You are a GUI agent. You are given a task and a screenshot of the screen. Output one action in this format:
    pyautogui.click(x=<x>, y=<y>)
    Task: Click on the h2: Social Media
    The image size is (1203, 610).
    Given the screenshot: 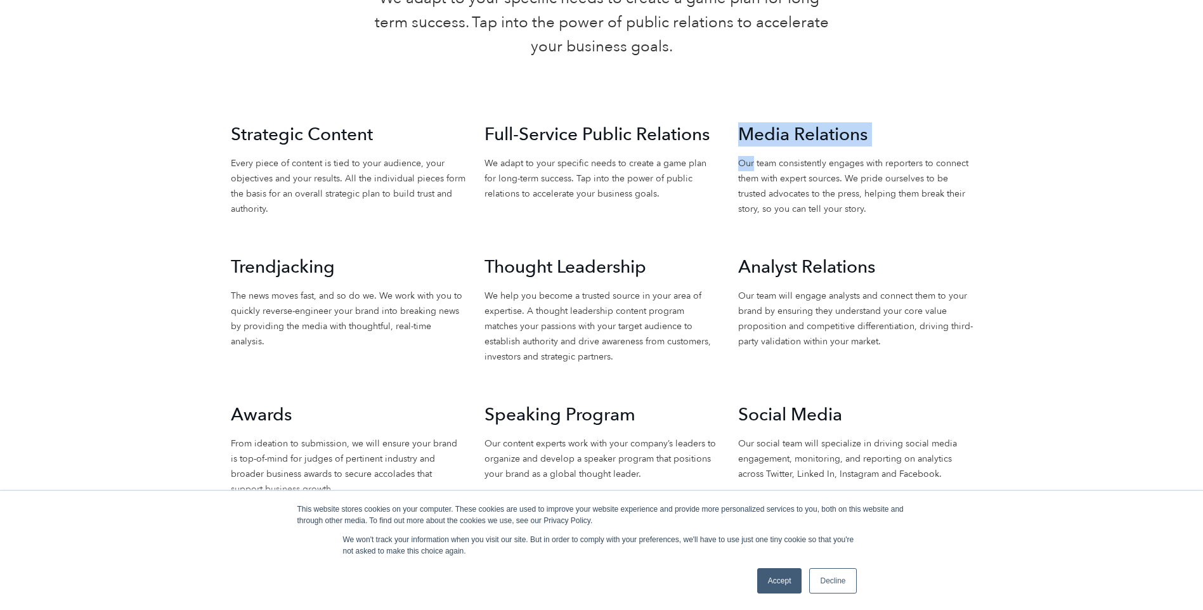 What is the action you would take?
    pyautogui.click(x=855, y=415)
    